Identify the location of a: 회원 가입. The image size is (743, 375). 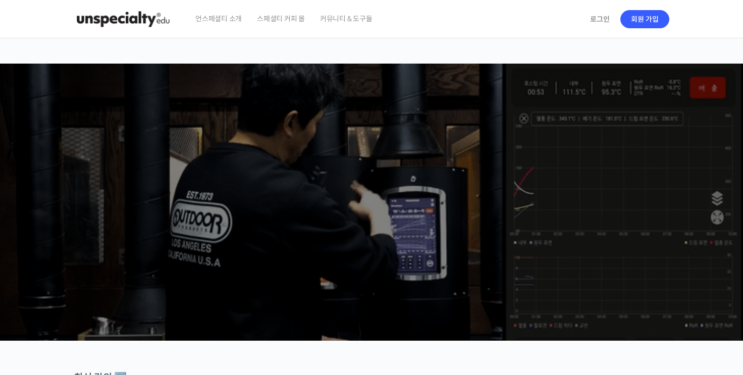
(645, 19).